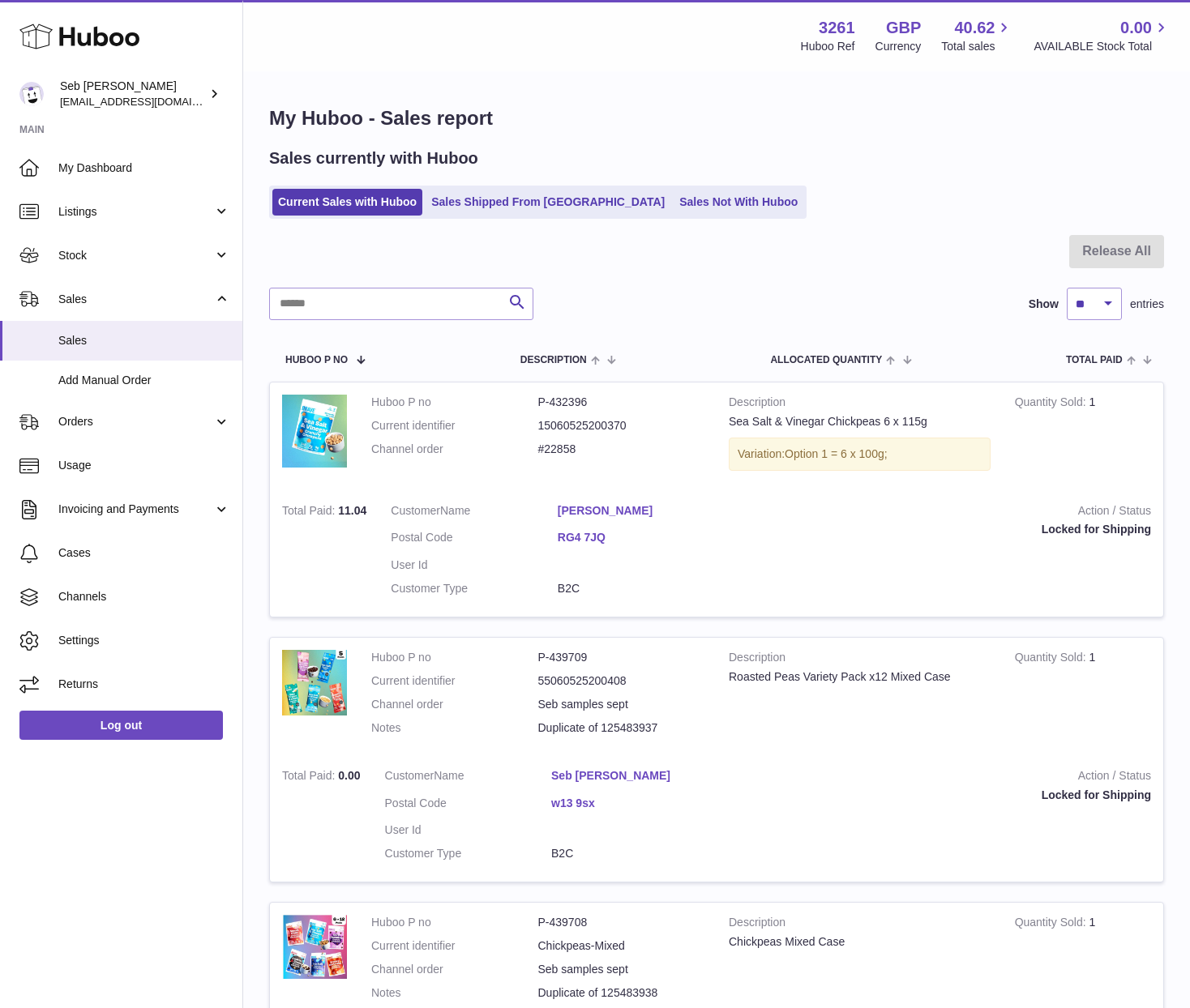 The height and width of the screenshot is (1008, 1190). I want to click on img: 32611658328536.jpg, so click(314, 682).